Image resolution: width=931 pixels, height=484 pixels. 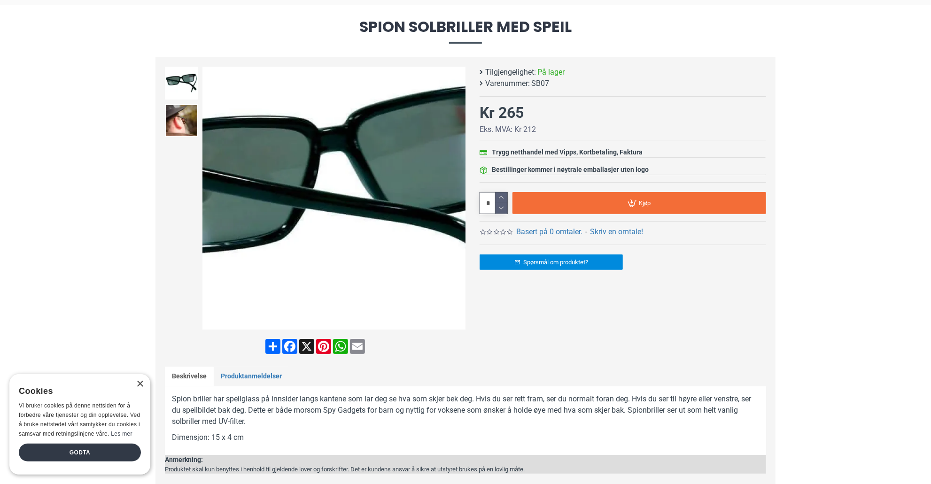 I want to click on span: Vi bruker cookies på denne nettsiden for å forbedre våre tjenester og din opplevelse. Ved å bruke..., so click(x=79, y=419).